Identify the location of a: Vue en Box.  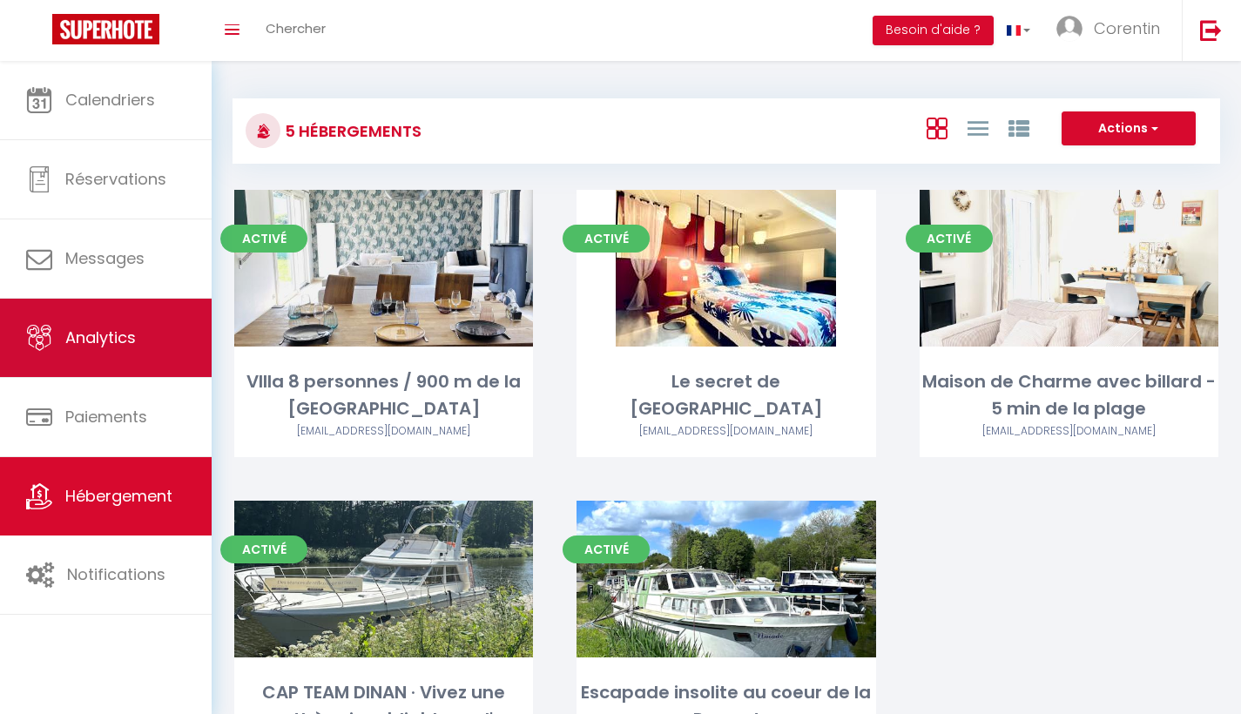
(937, 127).